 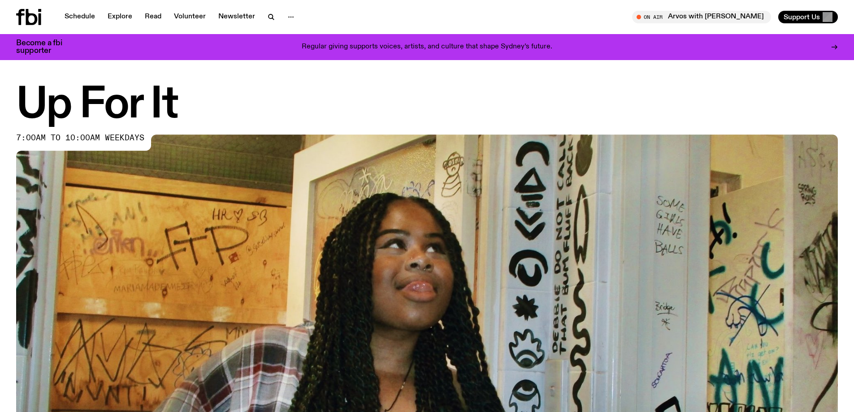 What do you see at coordinates (80, 17) in the screenshot?
I see `a: Schedule` at bounding box center [80, 17].